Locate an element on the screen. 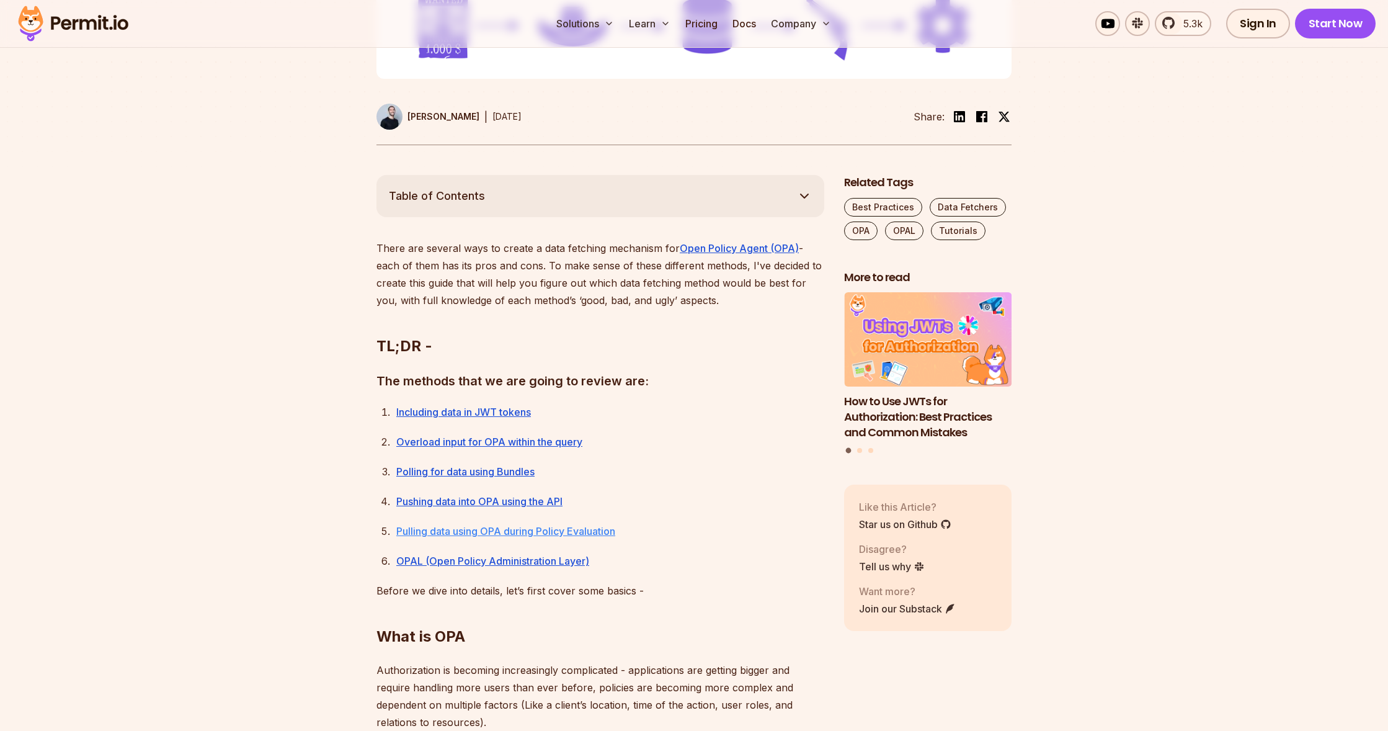 This screenshot has height=731, width=1388. button: Go to slide 2 is located at coordinates (860, 450).